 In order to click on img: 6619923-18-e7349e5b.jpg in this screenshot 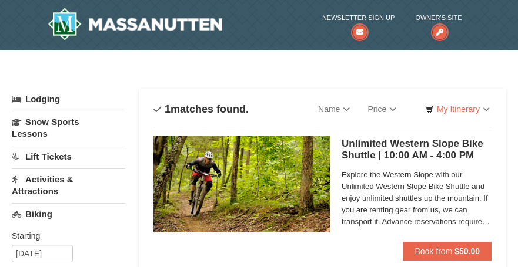, I will do `click(241, 184)`.